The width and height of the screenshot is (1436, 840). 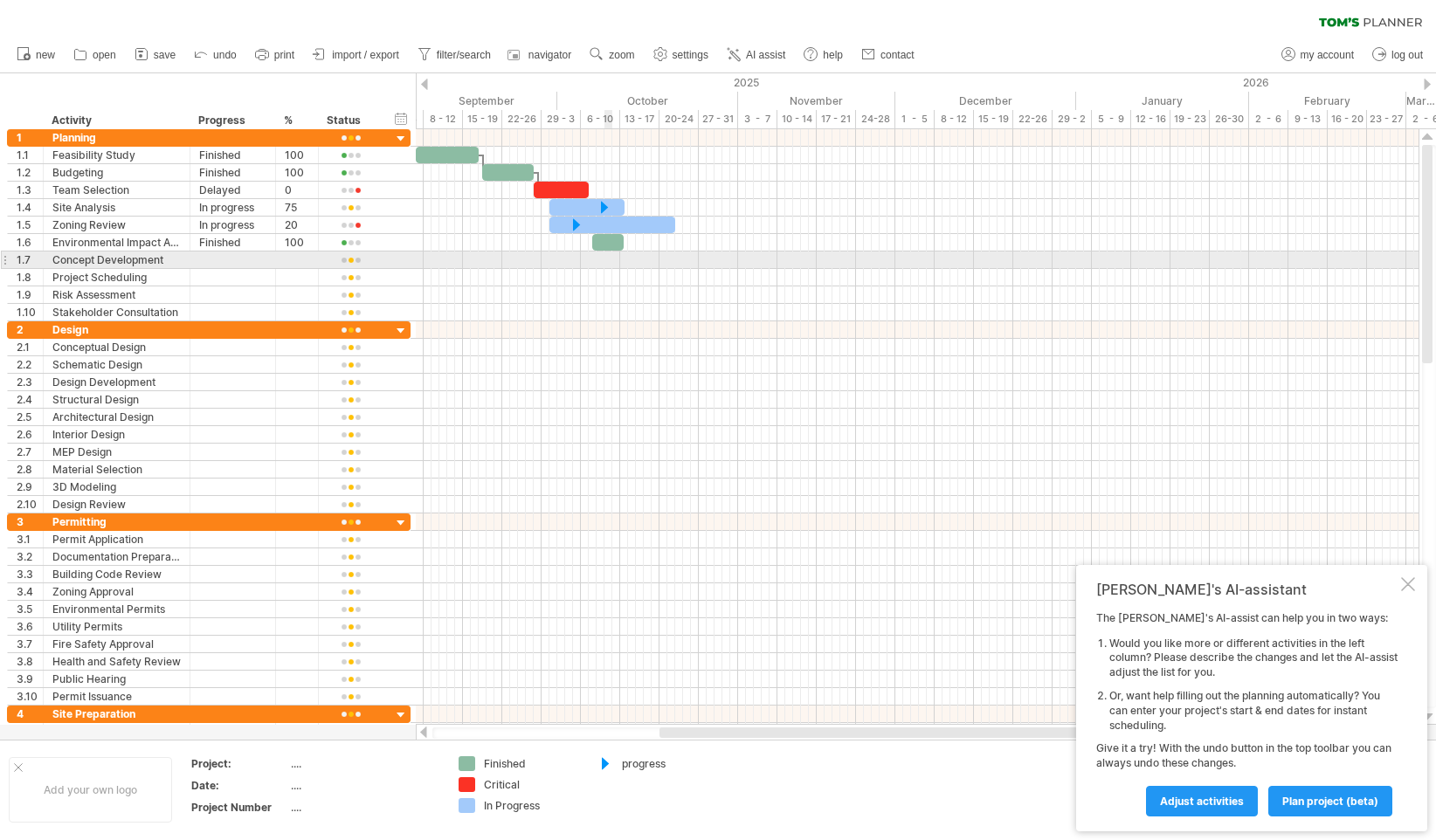 I want to click on div: 75, so click(x=297, y=207).